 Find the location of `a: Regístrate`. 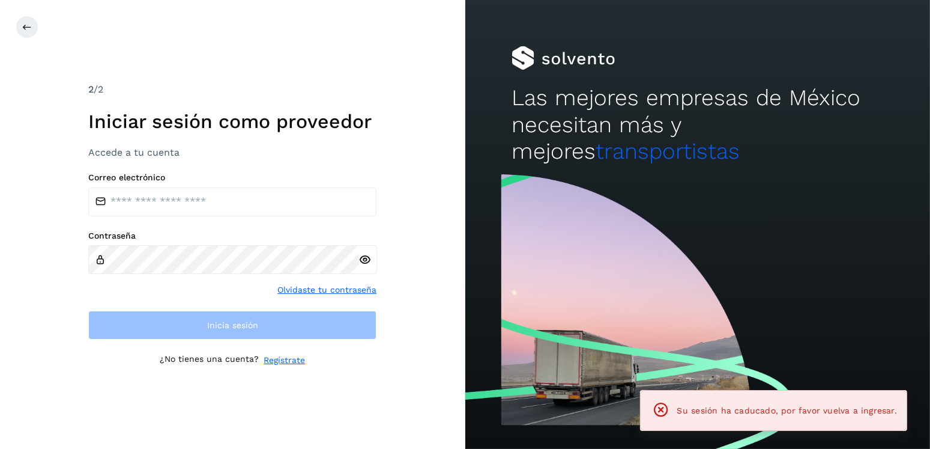

a: Regístrate is located at coordinates (284, 360).